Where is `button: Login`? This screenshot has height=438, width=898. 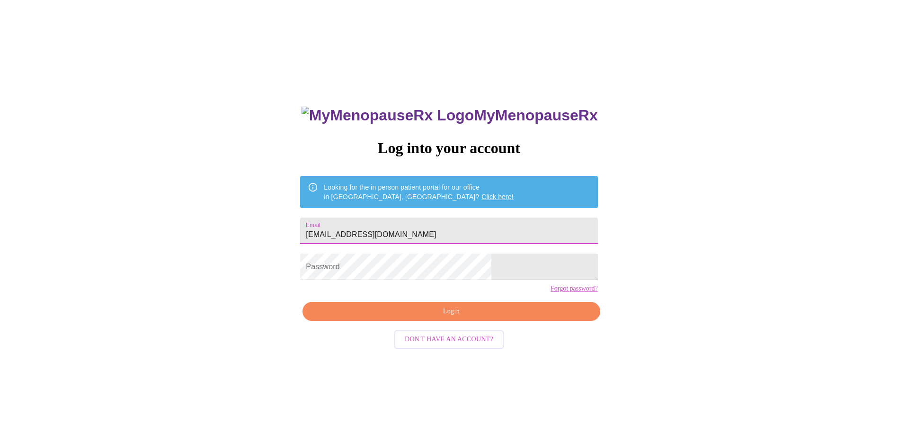
button: Login is located at coordinates (451, 311).